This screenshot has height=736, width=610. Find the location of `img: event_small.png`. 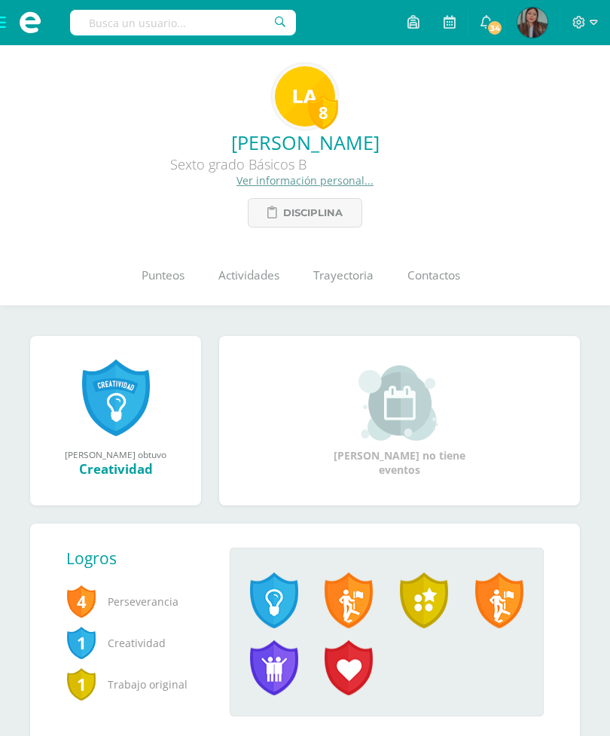

img: event_small.png is located at coordinates (399, 403).